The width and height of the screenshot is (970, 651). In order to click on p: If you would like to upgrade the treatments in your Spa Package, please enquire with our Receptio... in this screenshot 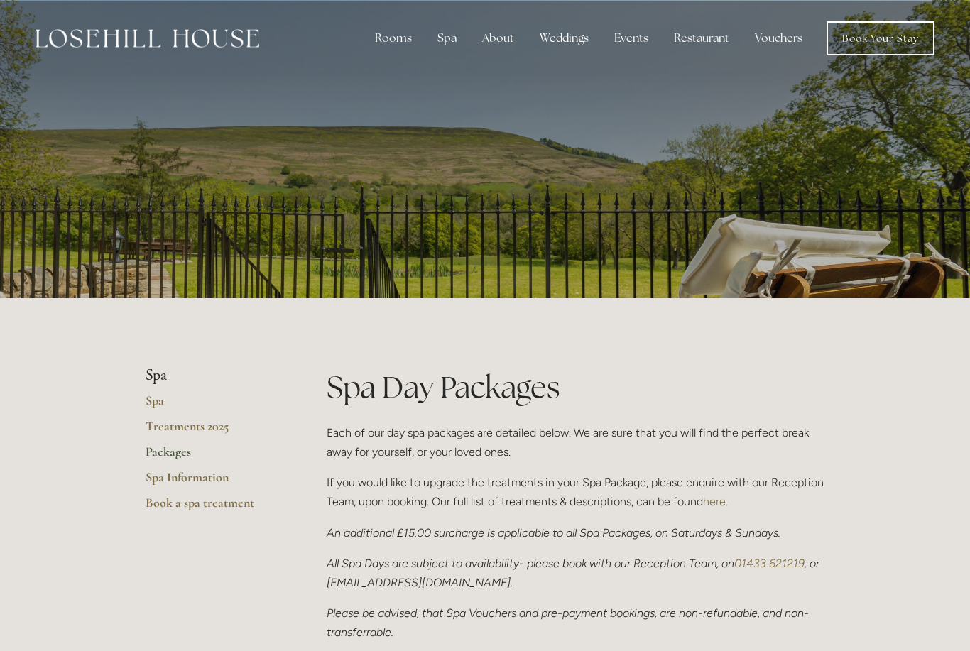, I will do `click(575, 492)`.